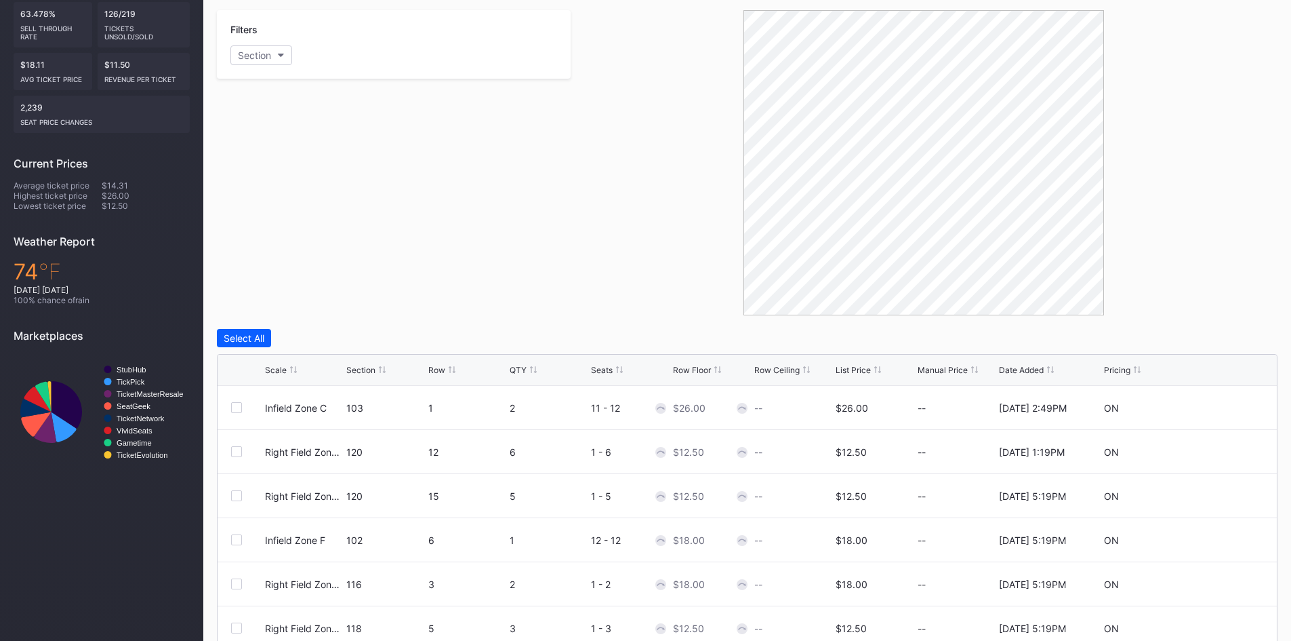  What do you see at coordinates (385, 540) in the screenshot?
I see `div: 102` at bounding box center [385, 540].